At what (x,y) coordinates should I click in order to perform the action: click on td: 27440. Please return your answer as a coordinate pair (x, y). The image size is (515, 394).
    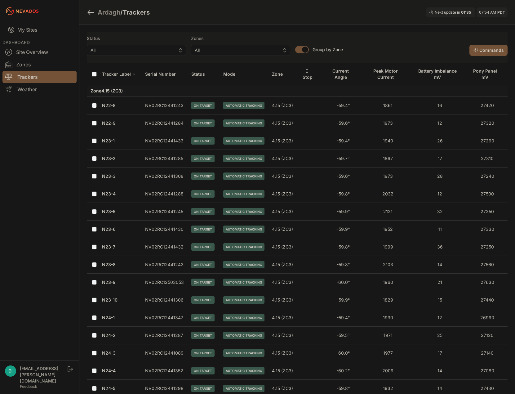
    Looking at the image, I should click on (487, 300).